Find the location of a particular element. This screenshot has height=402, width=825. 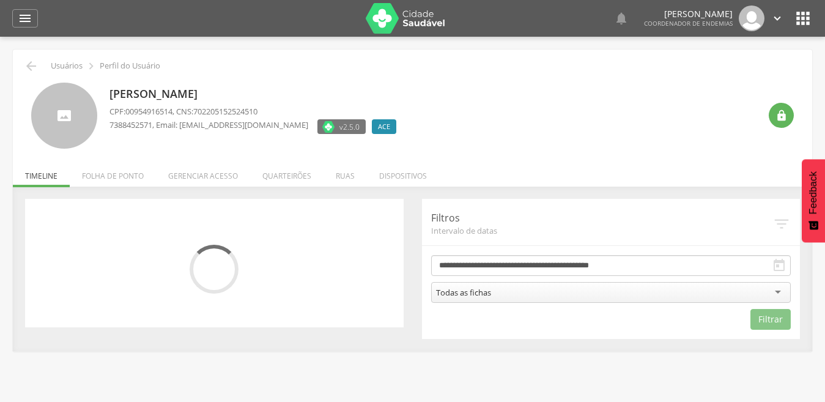

button: Feedback - Mostrar pesquisa is located at coordinates (814, 201).